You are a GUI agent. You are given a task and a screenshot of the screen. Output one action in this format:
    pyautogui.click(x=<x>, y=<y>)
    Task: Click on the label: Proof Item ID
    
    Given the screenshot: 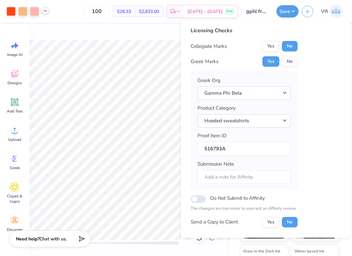 What is the action you would take?
    pyautogui.click(x=212, y=136)
    